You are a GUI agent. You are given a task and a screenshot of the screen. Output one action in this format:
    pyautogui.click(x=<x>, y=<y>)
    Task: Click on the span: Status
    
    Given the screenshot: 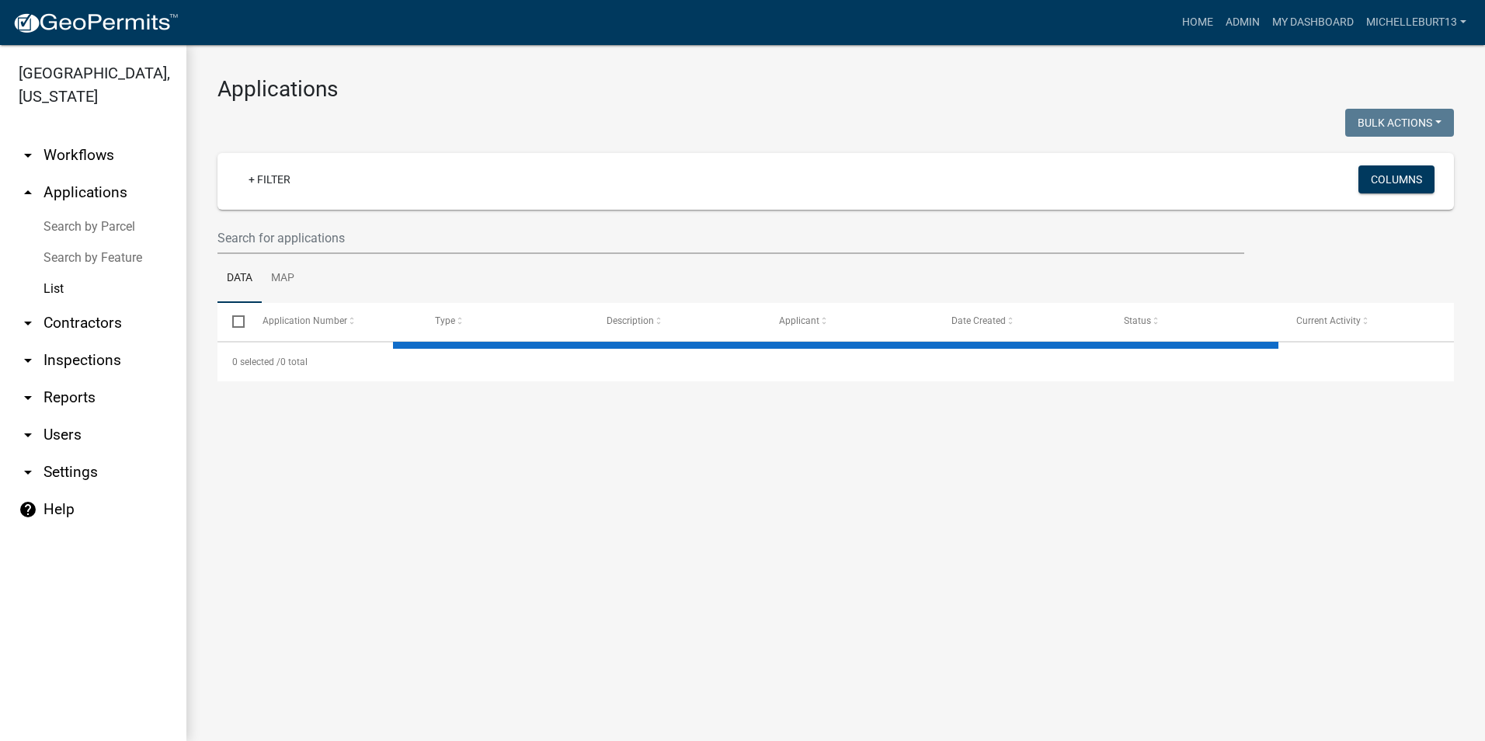 What is the action you would take?
    pyautogui.click(x=1137, y=321)
    